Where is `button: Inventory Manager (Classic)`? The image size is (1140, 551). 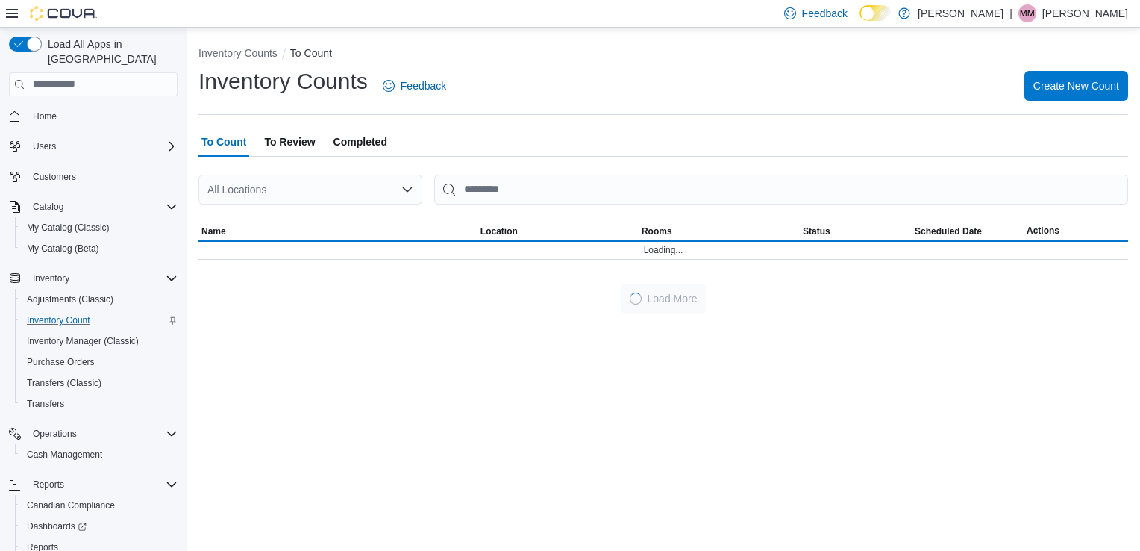 button: Inventory Manager (Classic) is located at coordinates (99, 341).